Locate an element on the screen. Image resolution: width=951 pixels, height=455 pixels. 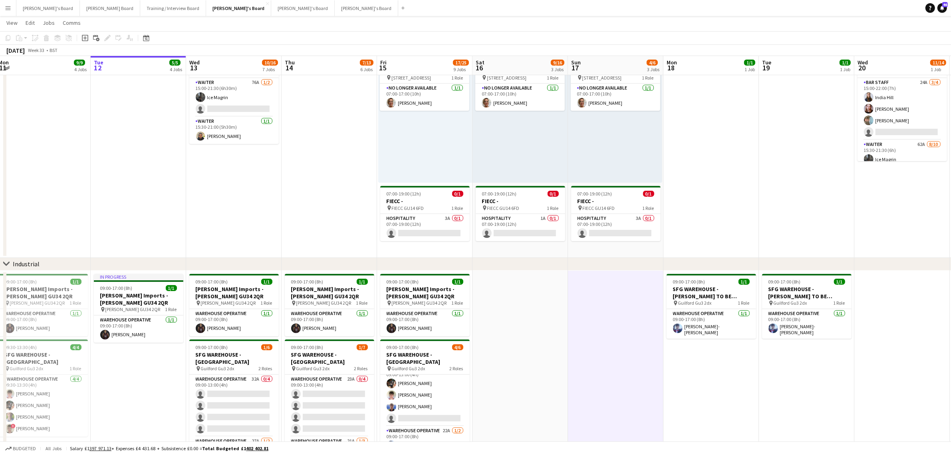
span: 5/5 is located at coordinates (175, 62).